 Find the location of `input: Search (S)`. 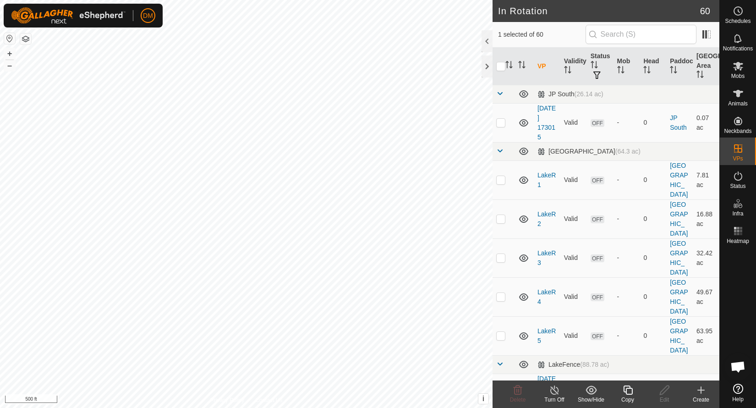

input: Search (S) is located at coordinates (641, 34).